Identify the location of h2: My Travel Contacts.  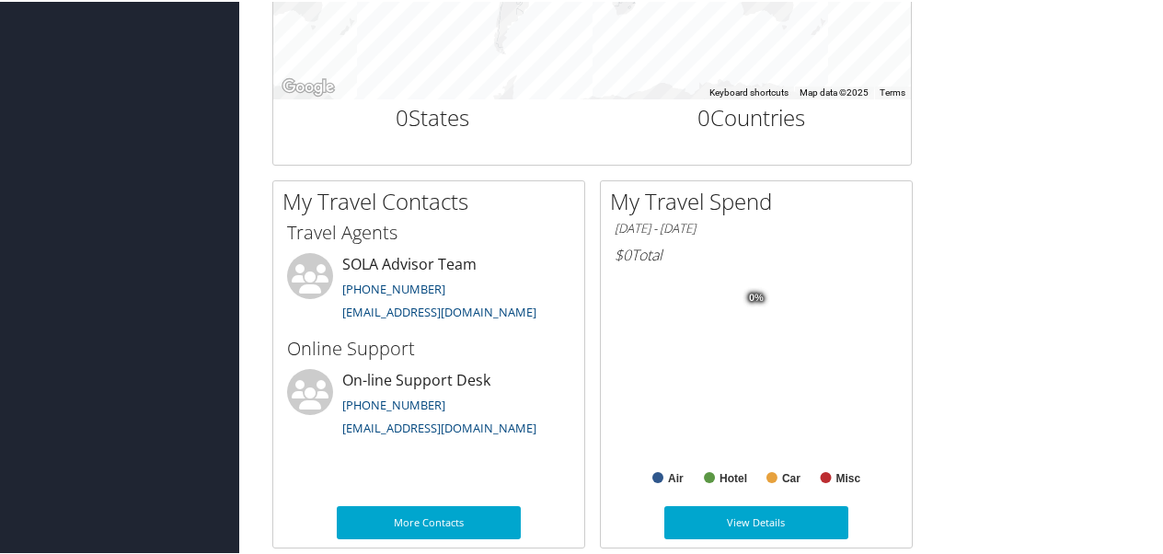
(434, 200).